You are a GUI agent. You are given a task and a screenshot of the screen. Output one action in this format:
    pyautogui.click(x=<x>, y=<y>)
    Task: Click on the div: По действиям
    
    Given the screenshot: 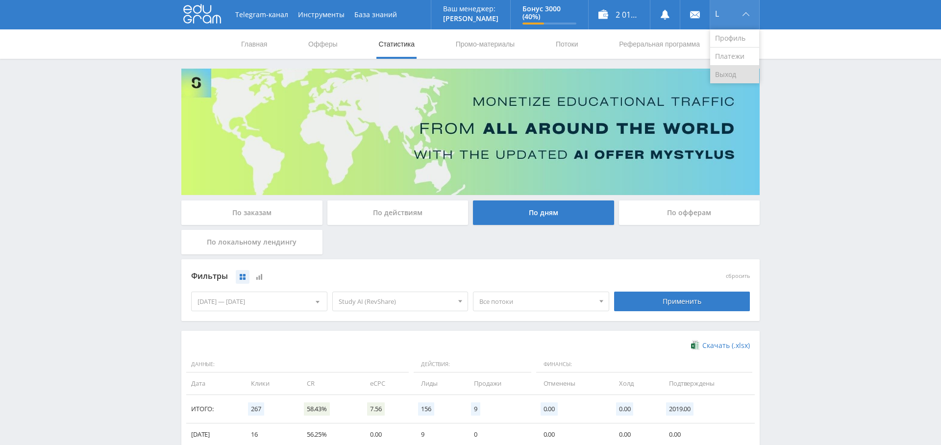 What is the action you would take?
    pyautogui.click(x=398, y=213)
    